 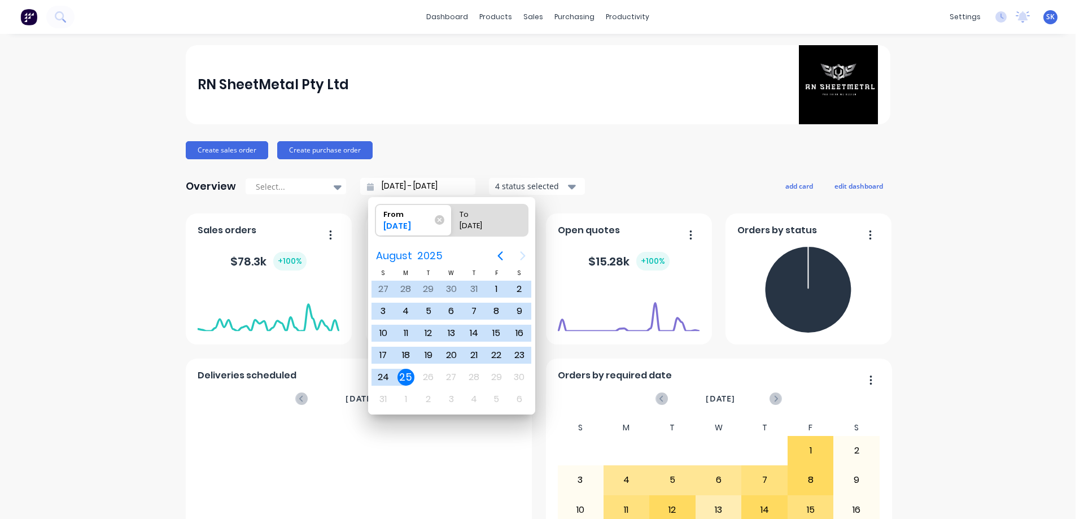 I want to click on div: Tuesday, August 19, 2025, so click(x=429, y=355).